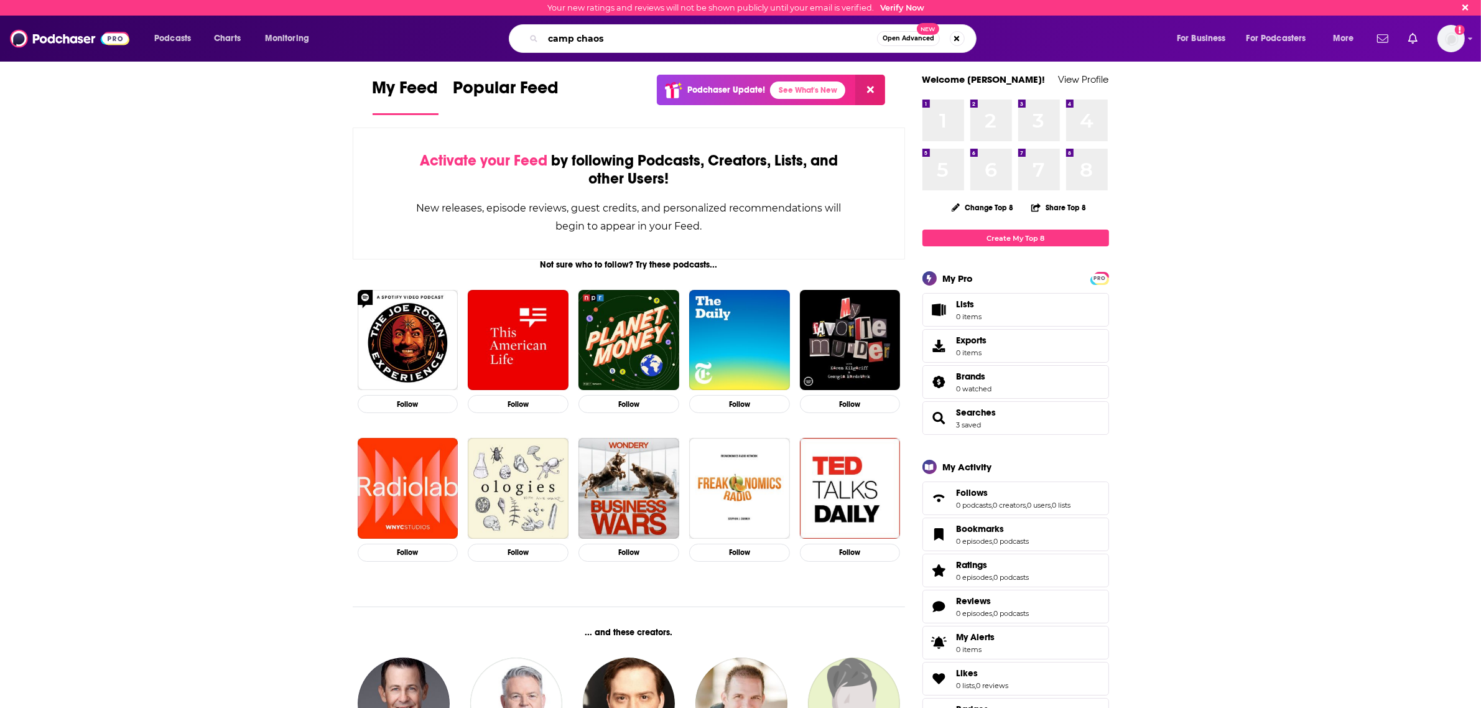 Image resolution: width=1481 pixels, height=708 pixels. I want to click on img: Planet Money, so click(629, 340).